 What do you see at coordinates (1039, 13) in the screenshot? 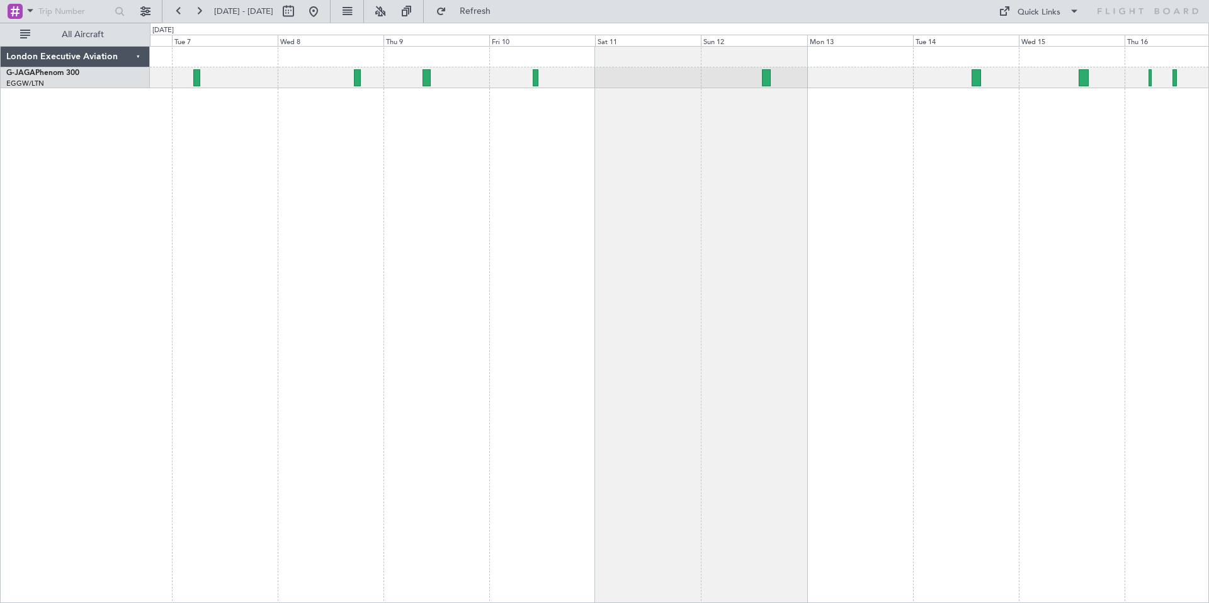
I see `div: Quick Links` at bounding box center [1039, 13].